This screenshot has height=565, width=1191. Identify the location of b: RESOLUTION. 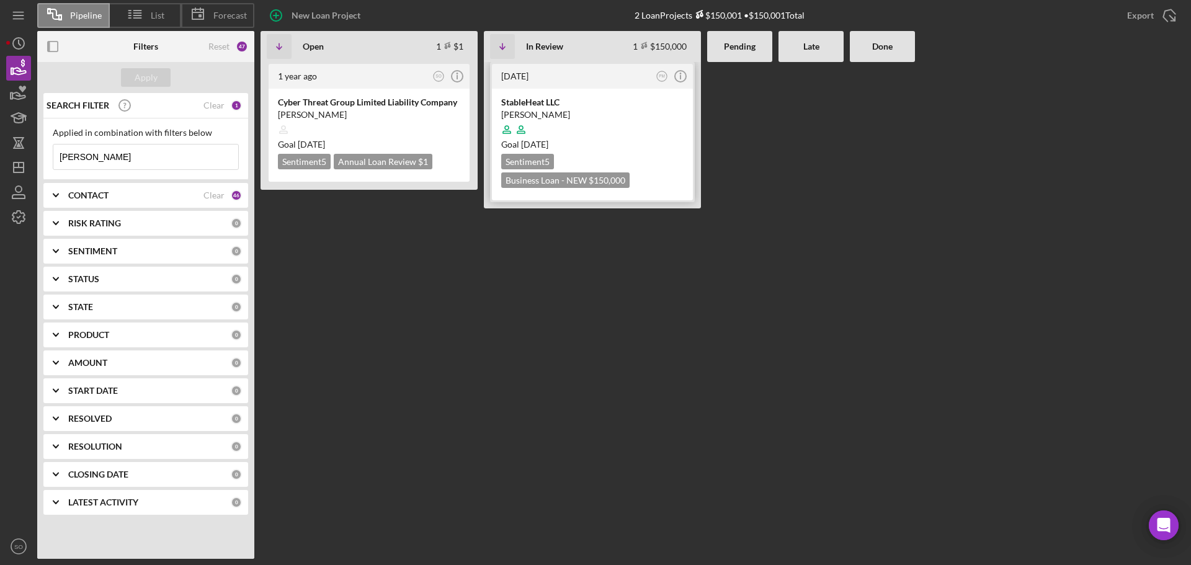
(95, 447).